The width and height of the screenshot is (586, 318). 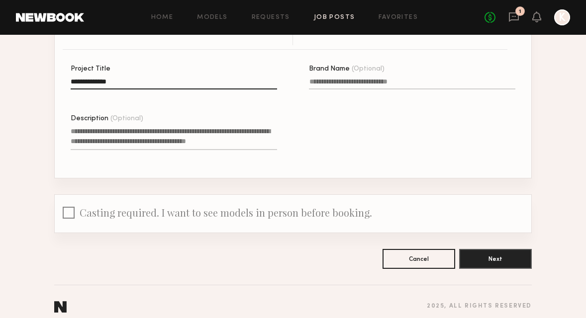 I want to click on a: 1, so click(x=514, y=17).